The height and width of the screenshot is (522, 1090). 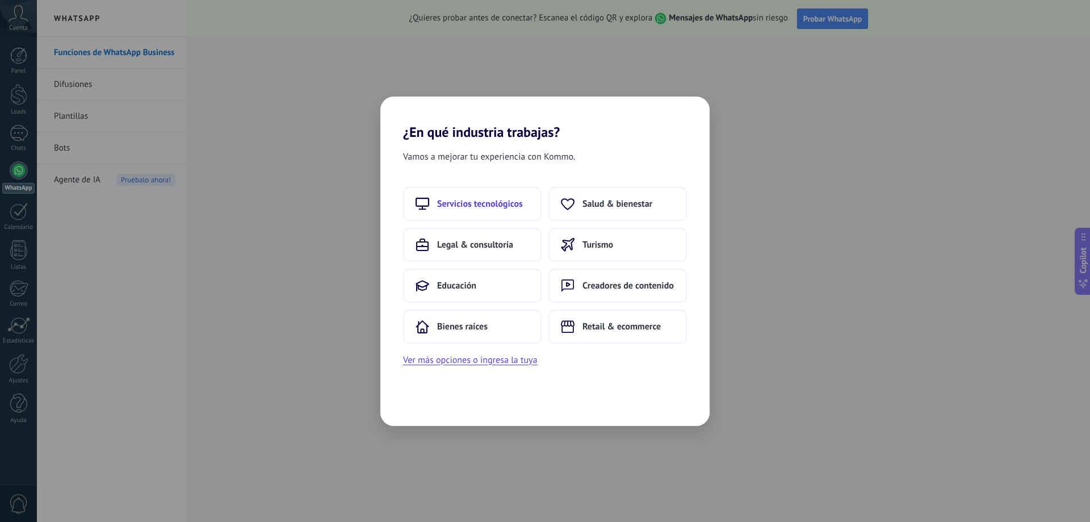 What do you see at coordinates (462, 326) in the screenshot?
I see `span: Bienes raíces` at bounding box center [462, 326].